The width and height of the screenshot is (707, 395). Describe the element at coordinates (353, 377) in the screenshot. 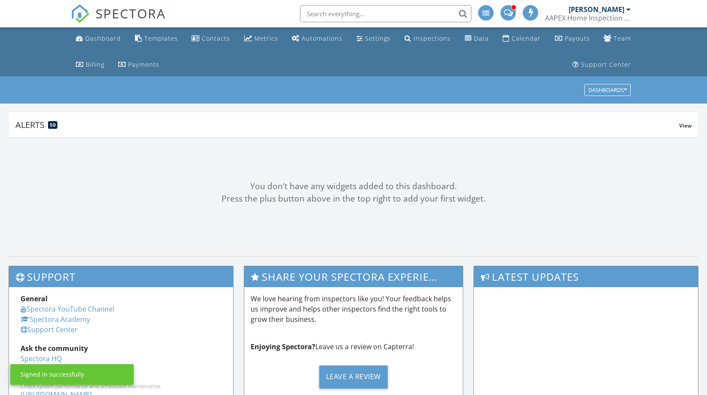

I see `a: Leave a Review` at that location.